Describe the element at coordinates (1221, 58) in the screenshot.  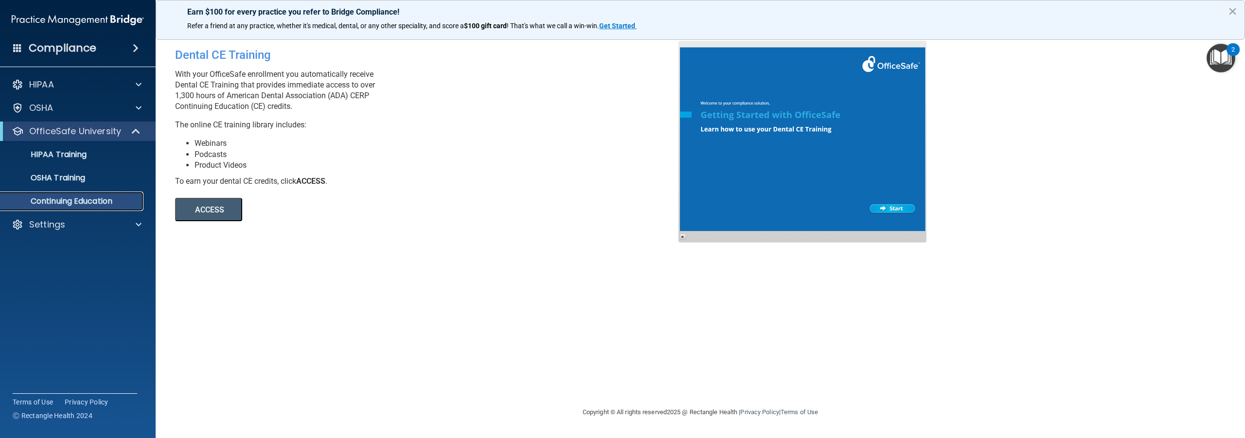
I see `button: Open Resource Center, 2 new notifications` at that location.